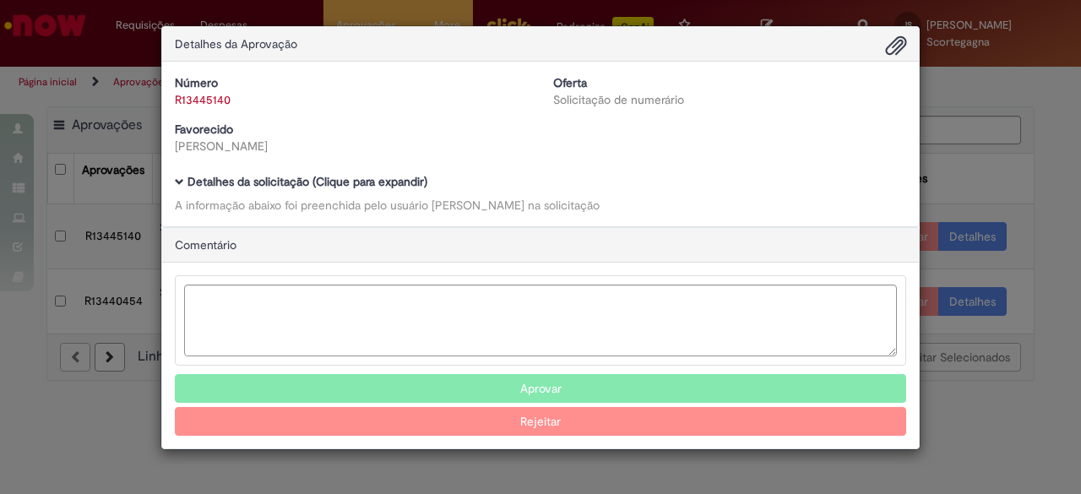 This screenshot has width=1081, height=494. Describe the element at coordinates (540, 182) in the screenshot. I see `h5: Detalhes da solicitação (Clique para expandir)` at that location.